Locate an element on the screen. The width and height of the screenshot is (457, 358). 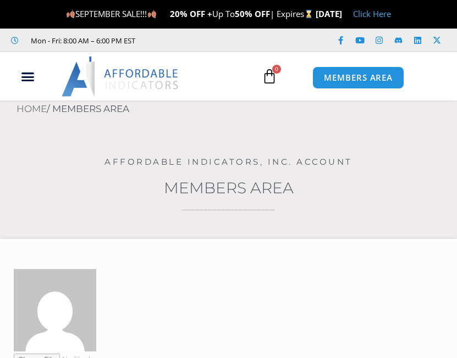
img: LogoAI | Affordable Indicators – NinjaTrader is located at coordinates (120, 76).